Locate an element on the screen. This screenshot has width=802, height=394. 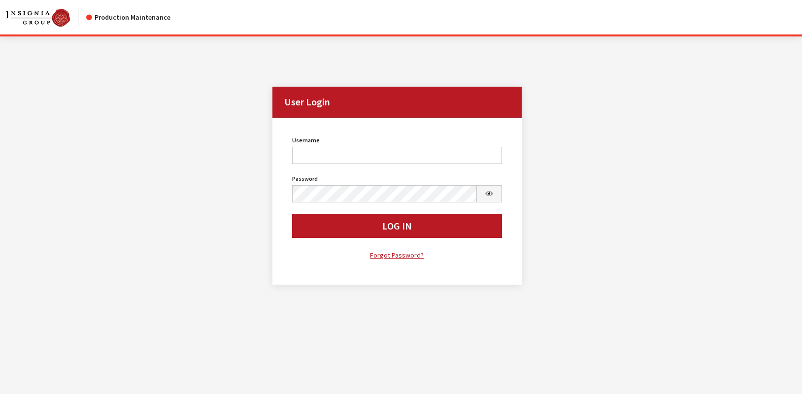
img: Catalog Maintenance is located at coordinates (38, 18).